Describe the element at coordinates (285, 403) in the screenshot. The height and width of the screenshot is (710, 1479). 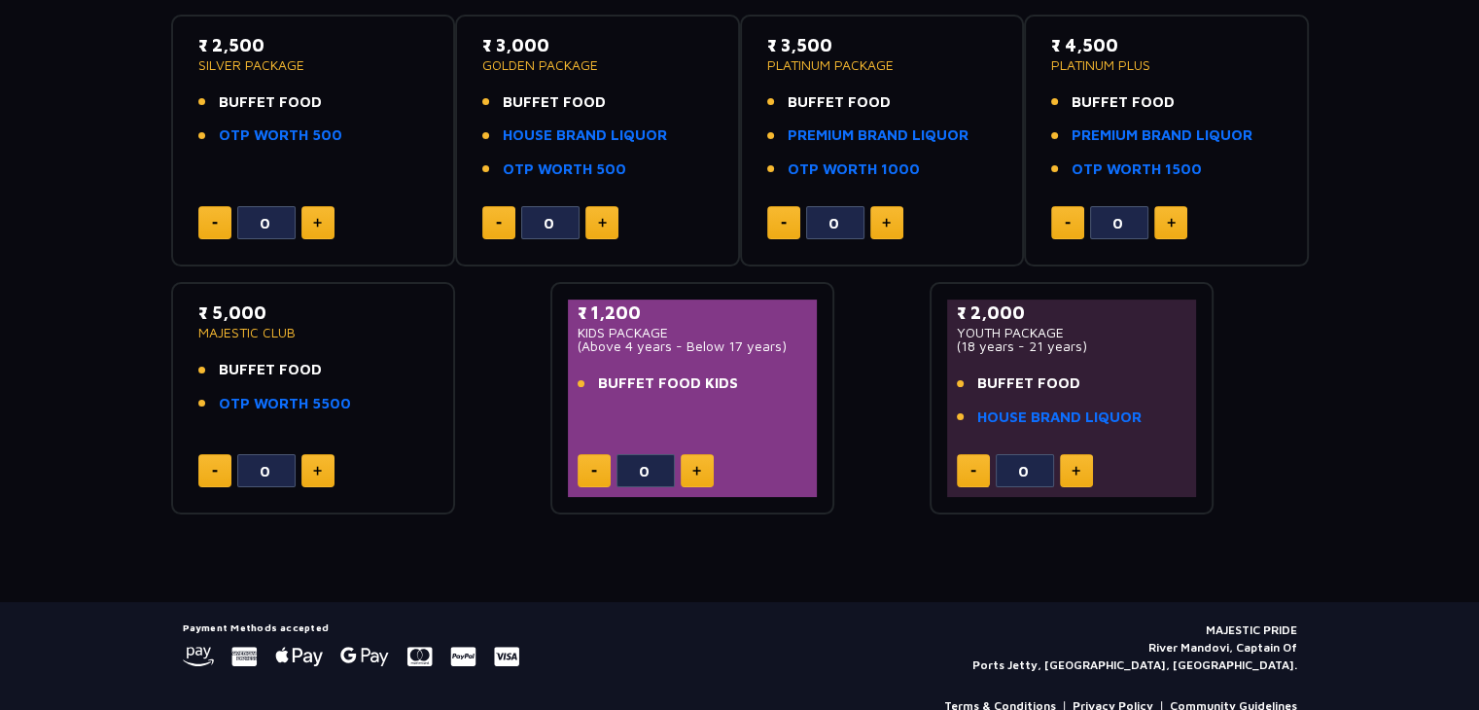
I see `a: OTP WORTH 5500` at that location.